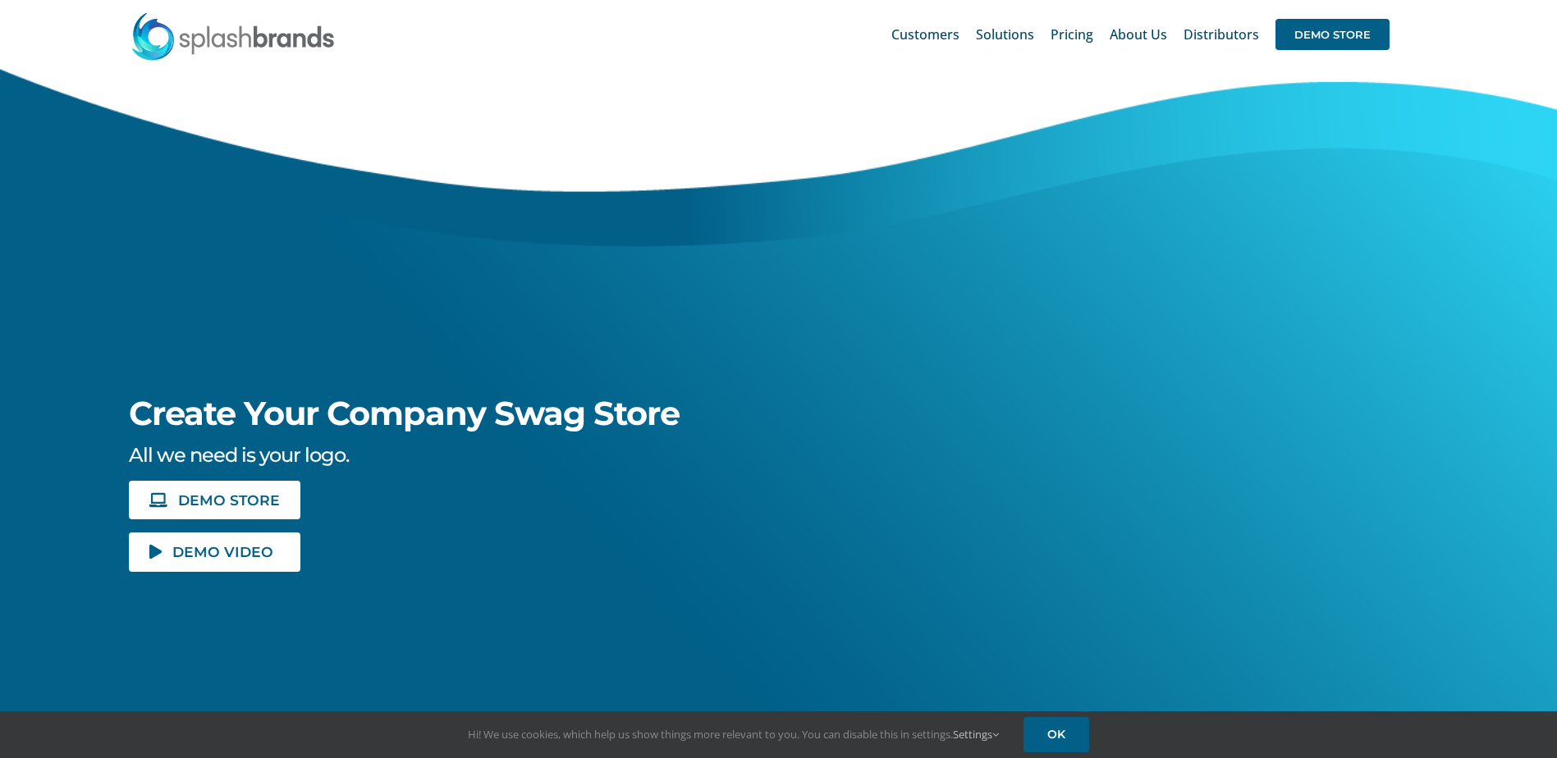  What do you see at coordinates (404, 413) in the screenshot?
I see `span: Create Your Company Swag Store` at bounding box center [404, 413].